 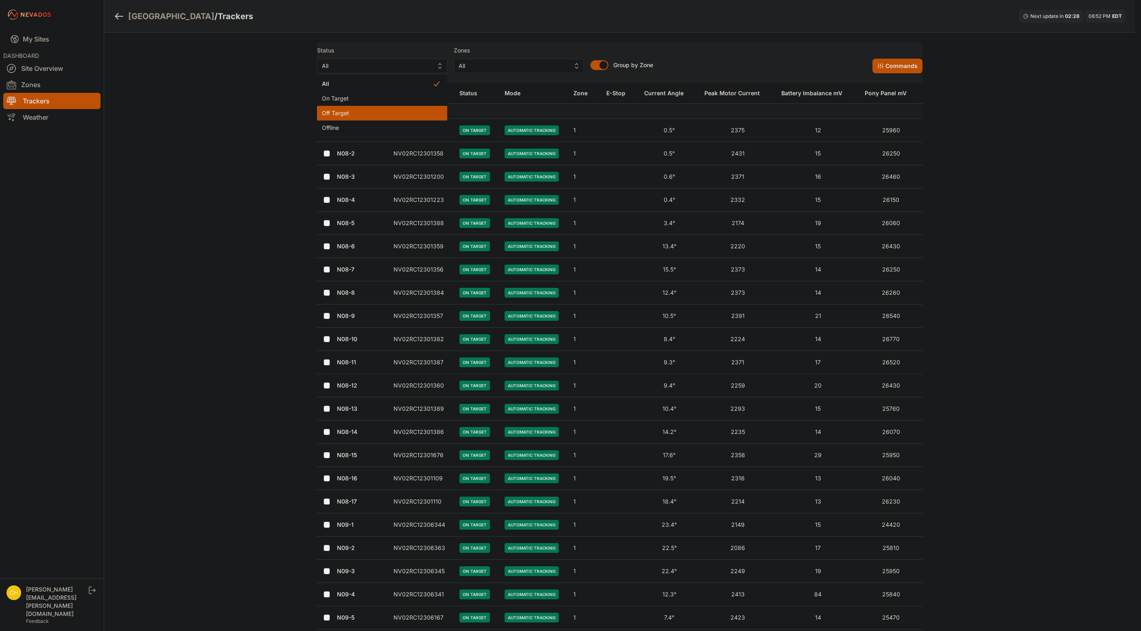 What do you see at coordinates (382, 106) in the screenshot?
I see `div: All` at bounding box center [382, 106].